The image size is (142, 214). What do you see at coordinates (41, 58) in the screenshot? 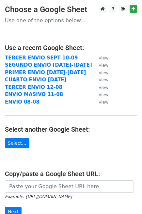
I see `a: TERCER ENVIO SEPT 10-09` at bounding box center [41, 58].